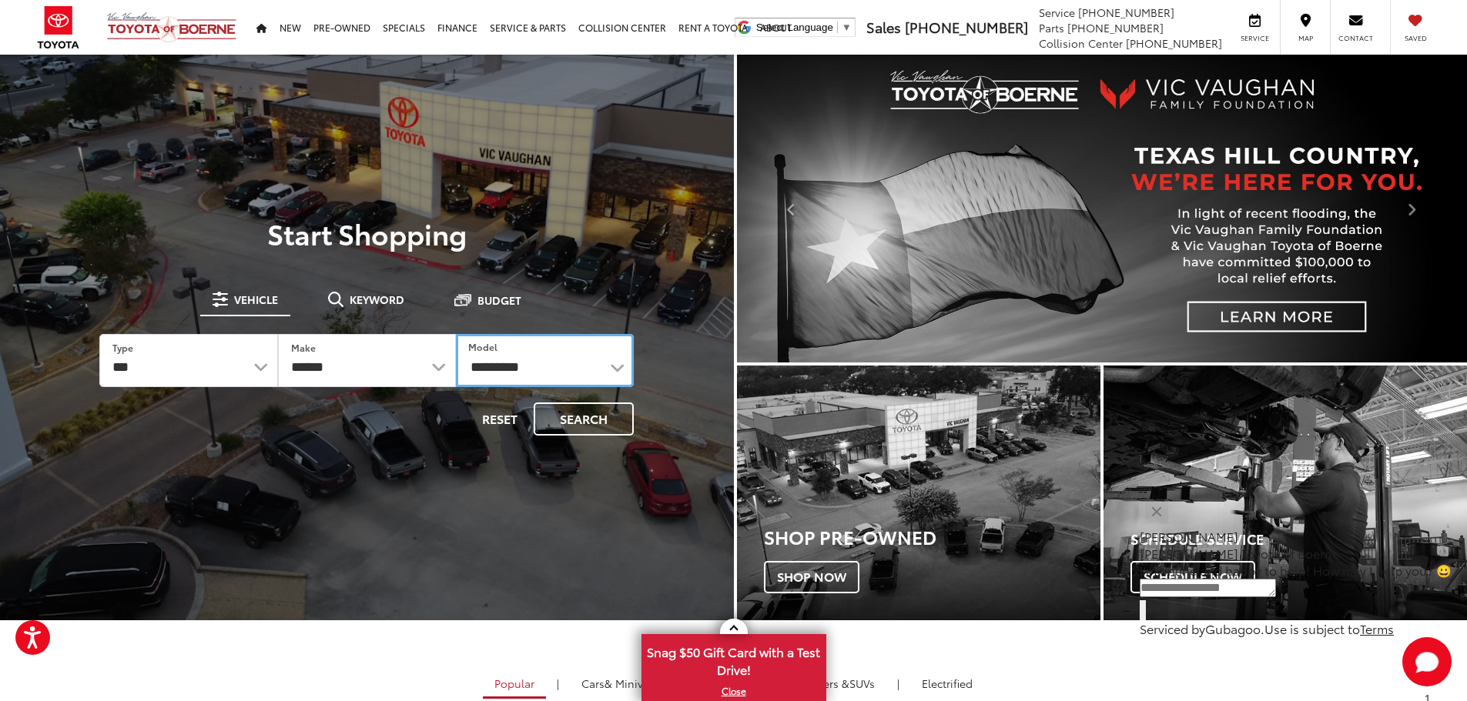  What do you see at coordinates (500, 419) in the screenshot?
I see `button: Reset` at bounding box center [500, 419].